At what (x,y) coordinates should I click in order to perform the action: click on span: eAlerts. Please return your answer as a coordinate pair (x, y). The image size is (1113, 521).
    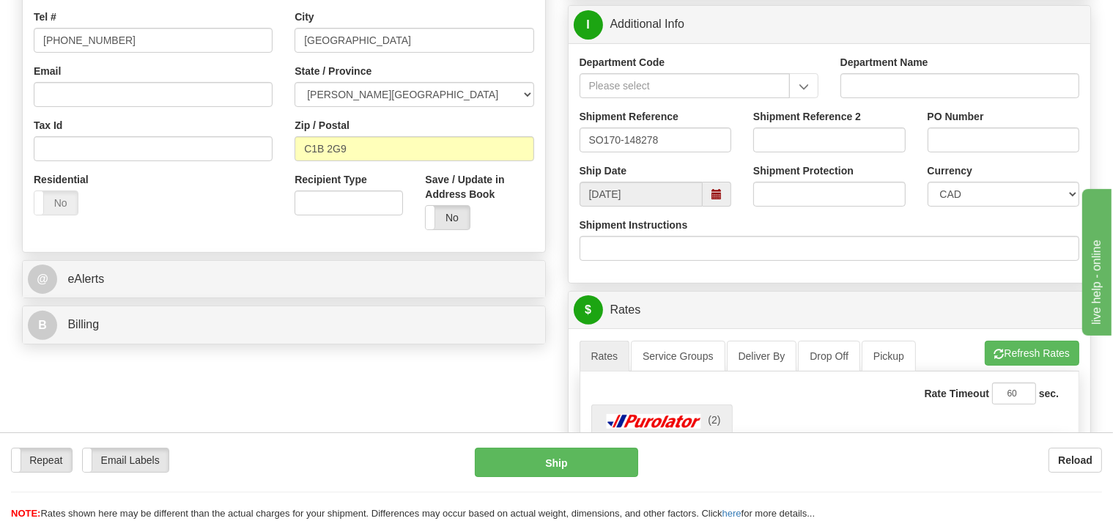
    Looking at the image, I should click on (86, 278).